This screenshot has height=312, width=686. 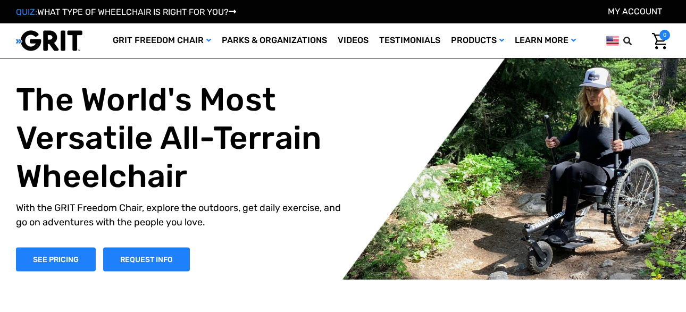 What do you see at coordinates (636, 41) in the screenshot?
I see `input: Search` at bounding box center [636, 41].